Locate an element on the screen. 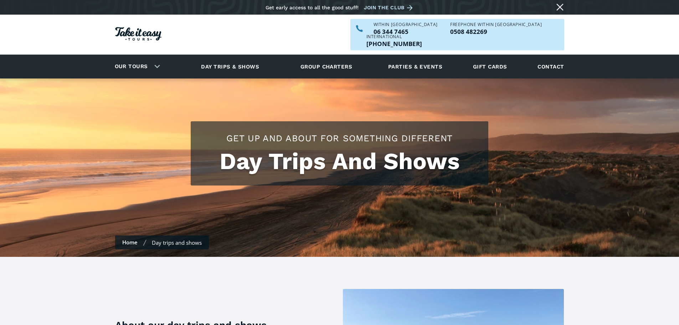 Image resolution: width=679 pixels, height=325 pixels. a: Day trips & shows is located at coordinates (230, 66).